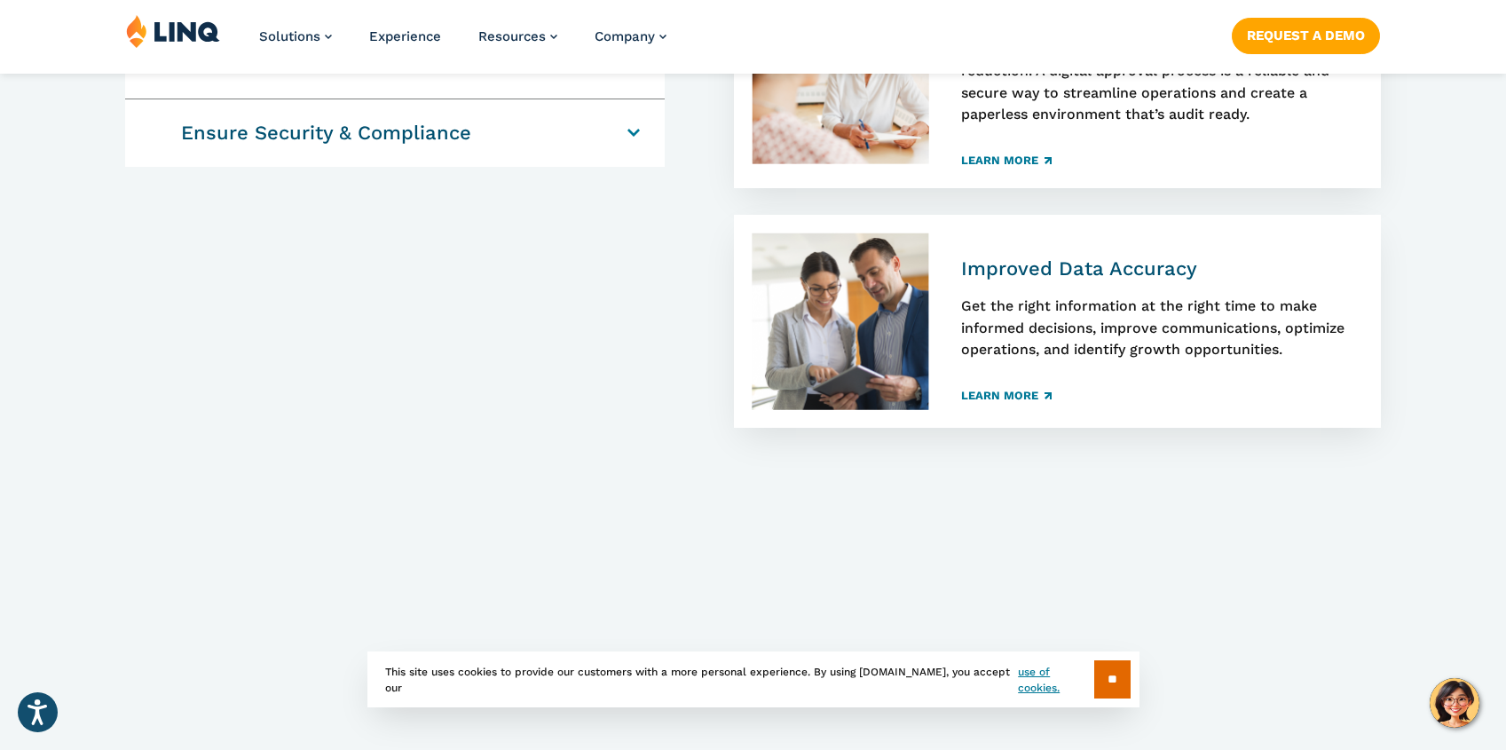 The height and width of the screenshot is (750, 1506). What do you see at coordinates (289, 36) in the screenshot?
I see `span: Solutions` at bounding box center [289, 36].